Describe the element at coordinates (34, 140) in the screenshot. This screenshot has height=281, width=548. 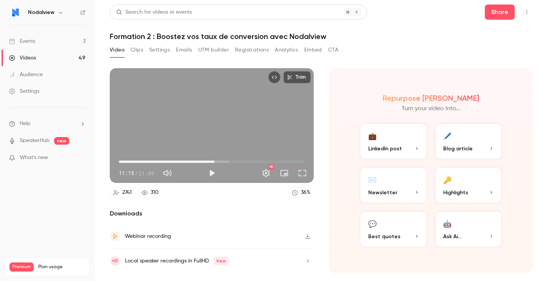
I see `a: SpeakerHub` at that location.